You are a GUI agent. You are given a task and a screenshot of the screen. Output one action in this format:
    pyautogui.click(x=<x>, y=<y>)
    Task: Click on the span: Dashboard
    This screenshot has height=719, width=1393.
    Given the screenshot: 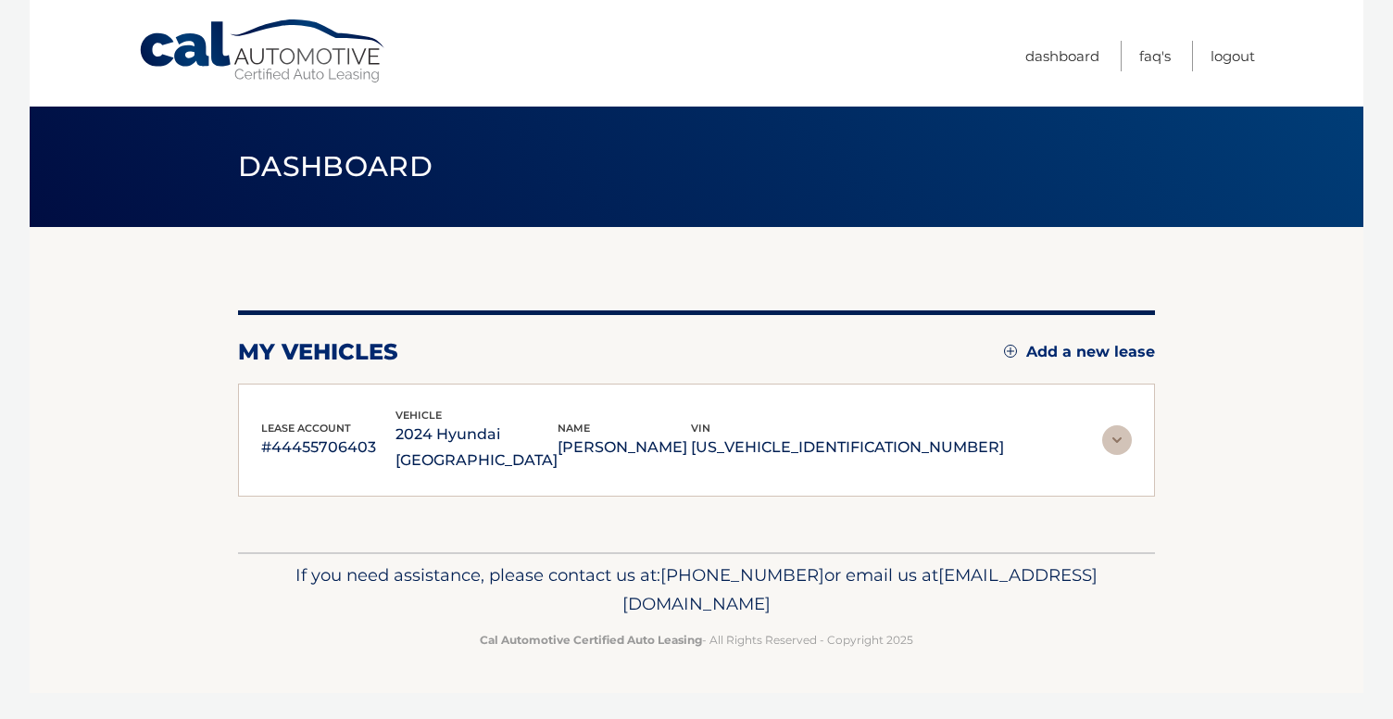 What is the action you would take?
    pyautogui.click(x=335, y=166)
    